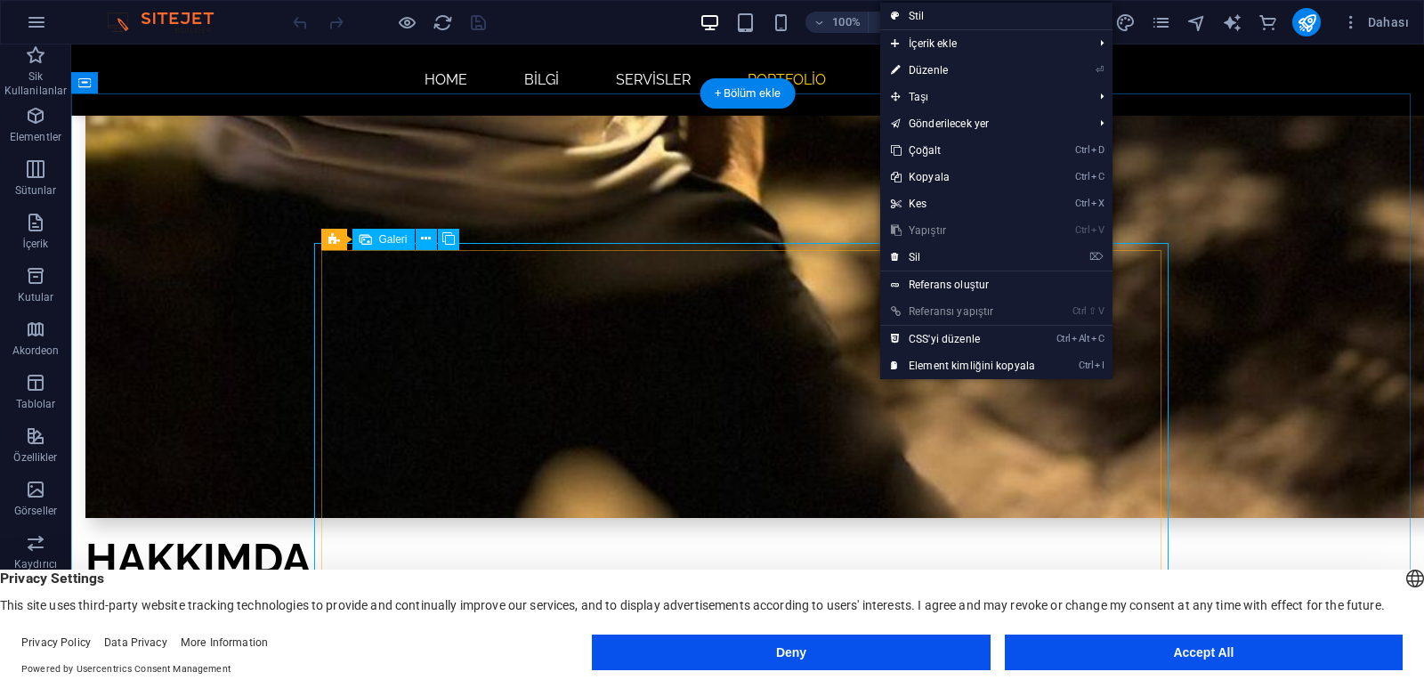 The height and width of the screenshot is (688, 1424). What do you see at coordinates (963, 366) in the screenshot?
I see `a: CtrlIElement kimliğini kopyala` at bounding box center [963, 366].